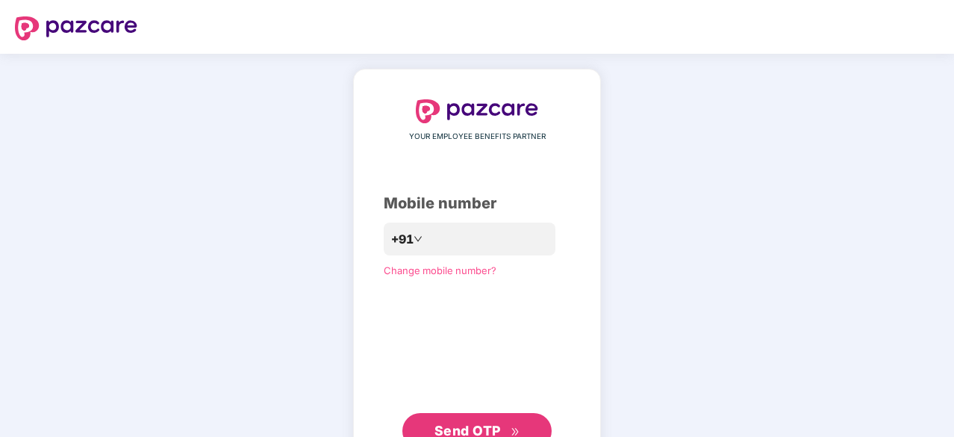 Image resolution: width=954 pixels, height=437 pixels. Describe the element at coordinates (402, 239) in the screenshot. I see `span: +91` at that location.